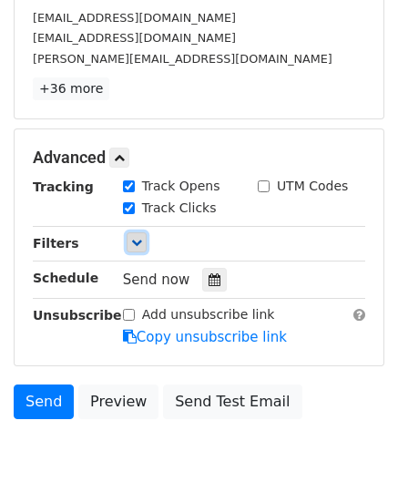 The image size is (398, 482). I want to click on div: Chat Widget, so click(353, 438).